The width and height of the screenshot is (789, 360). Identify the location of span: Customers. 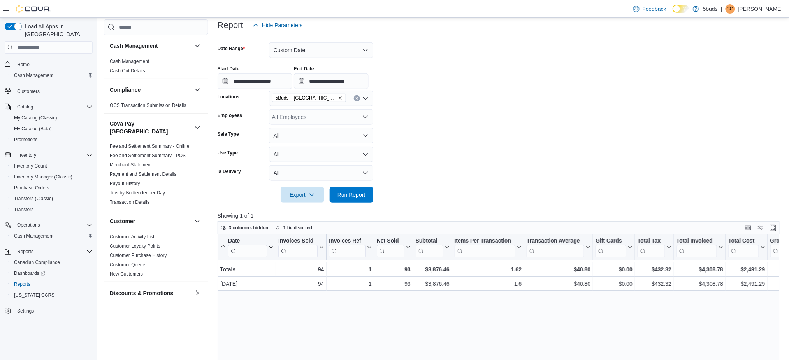
(53, 91).